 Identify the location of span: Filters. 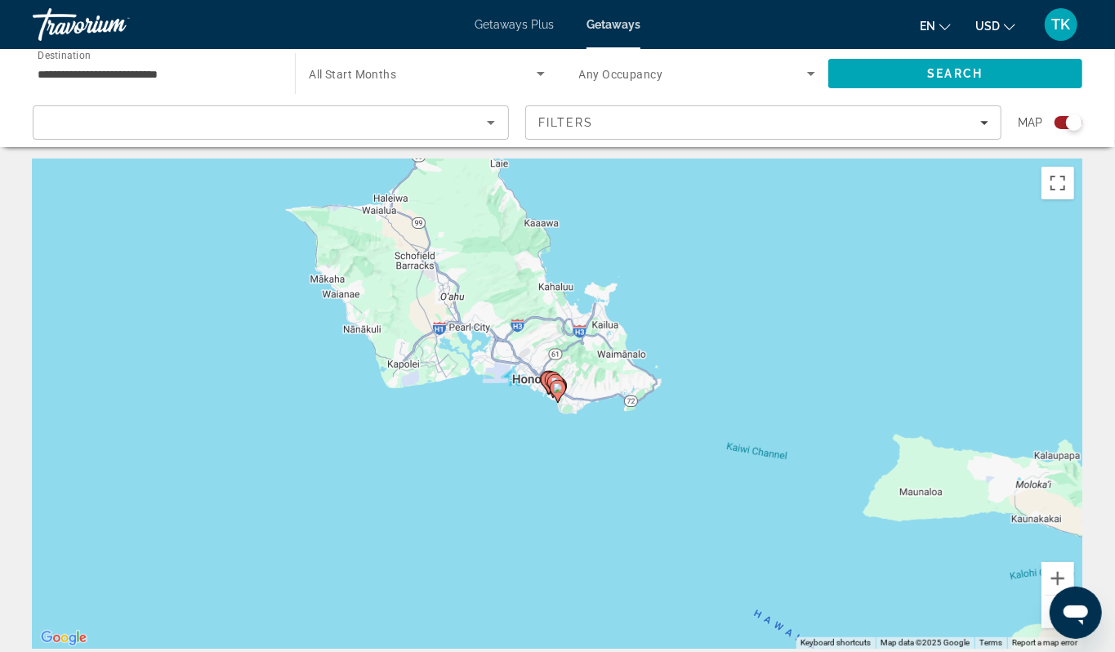
(566, 122).